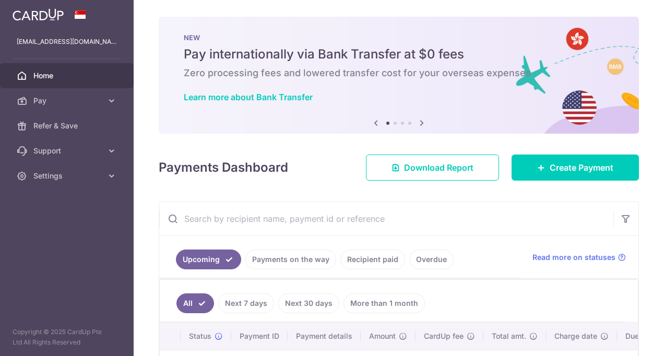 This screenshot has width=664, height=356. Describe the element at coordinates (575, 168) in the screenshot. I see `a: Create Payment` at that location.